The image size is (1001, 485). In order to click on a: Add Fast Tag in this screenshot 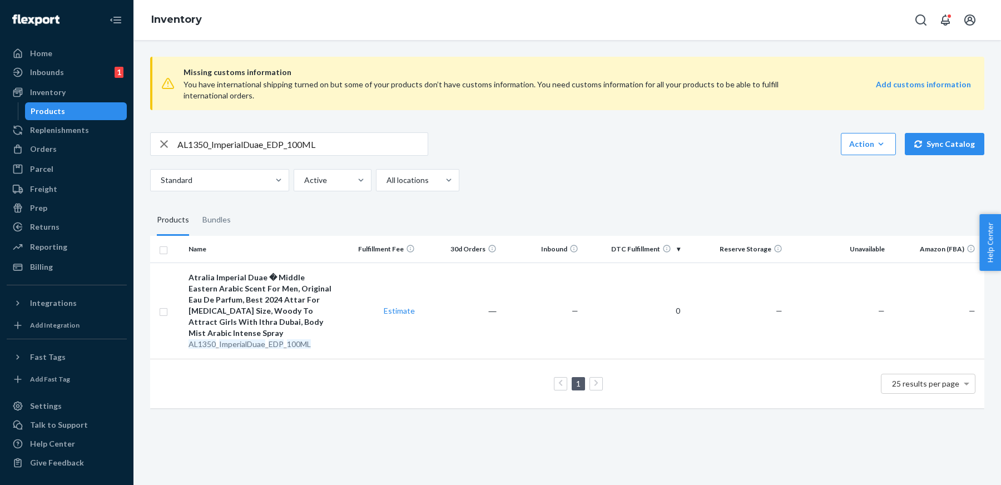, I will do `click(67, 379)`.